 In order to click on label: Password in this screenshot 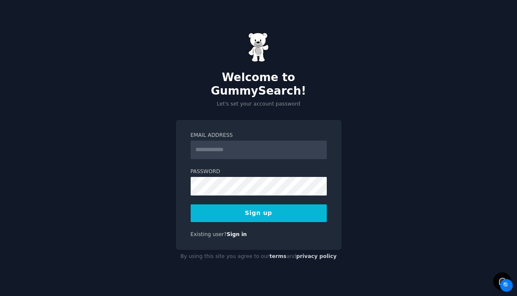, I will do `click(259, 172)`.